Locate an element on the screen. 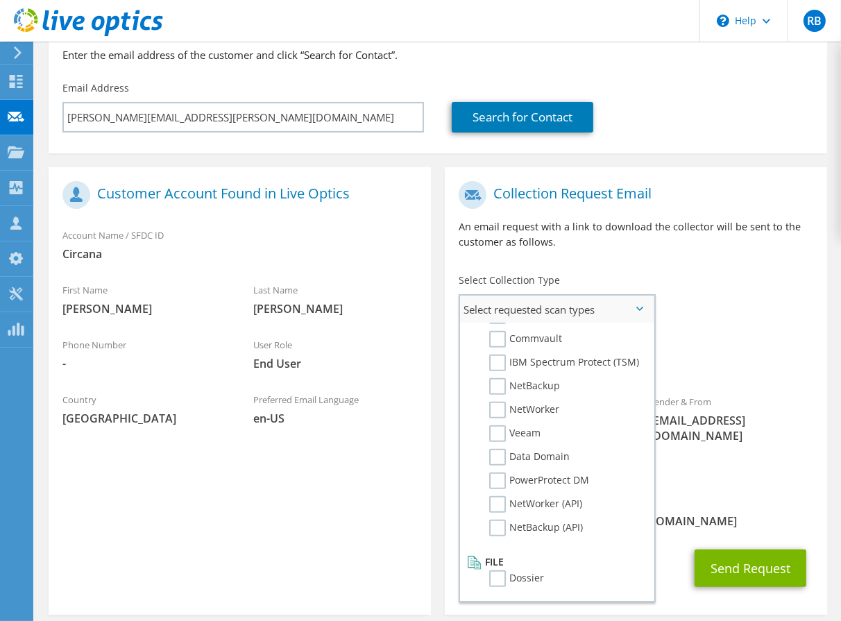 Image resolution: width=841 pixels, height=621 pixels. button: Send Request is located at coordinates (750, 568).